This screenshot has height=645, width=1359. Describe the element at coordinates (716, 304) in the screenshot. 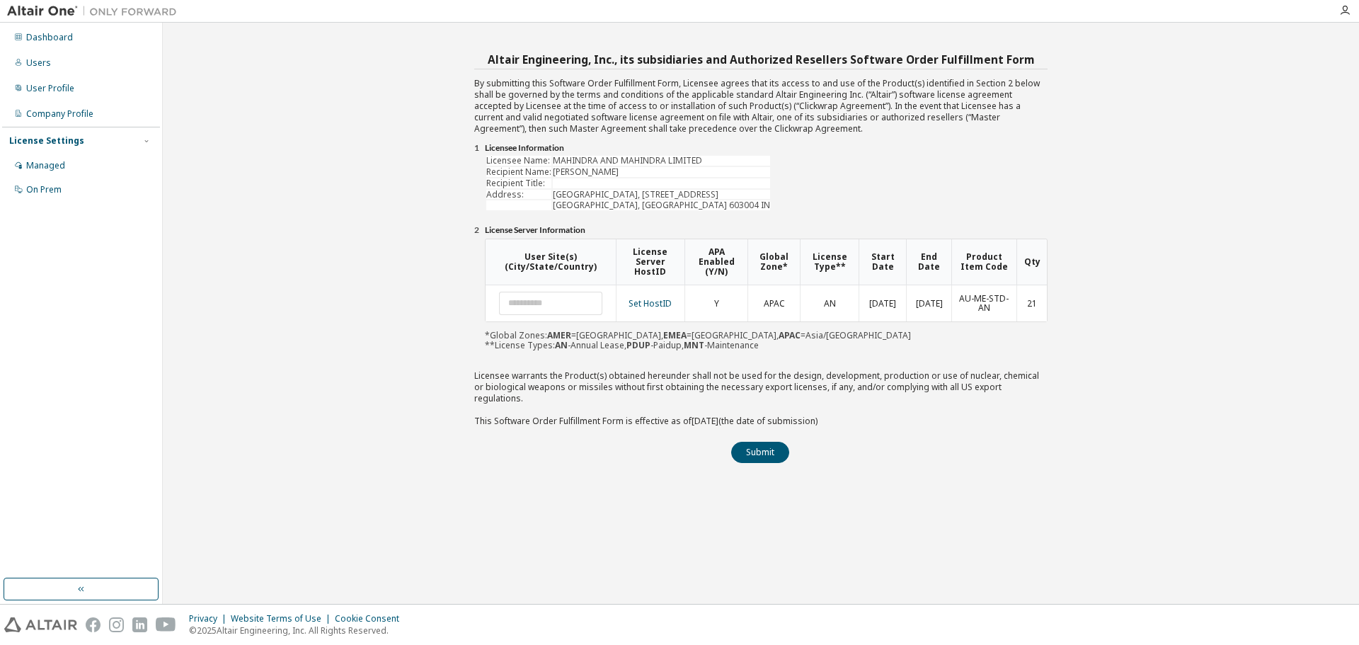

I see `td: Y` at that location.